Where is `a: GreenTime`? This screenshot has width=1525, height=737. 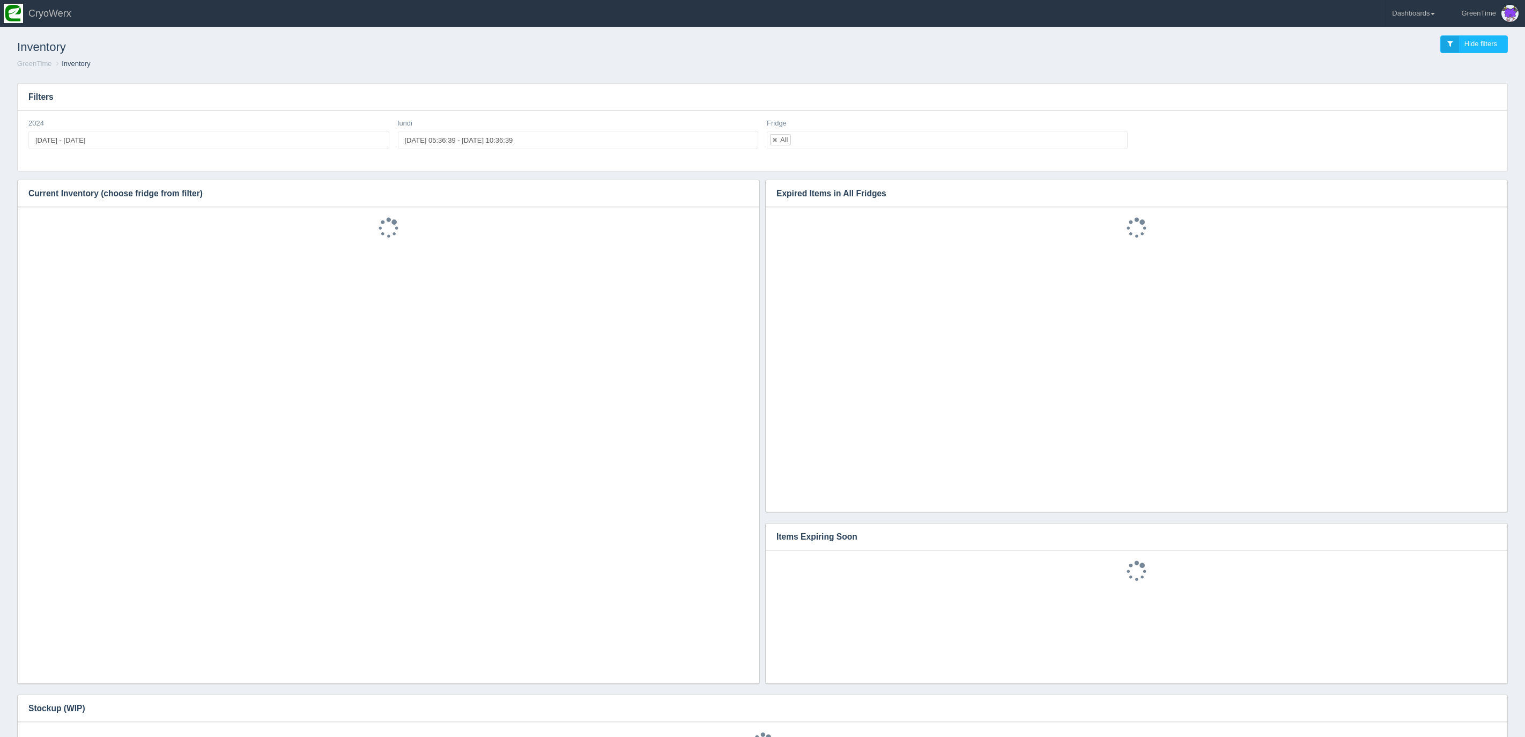
a: GreenTime is located at coordinates (34, 63).